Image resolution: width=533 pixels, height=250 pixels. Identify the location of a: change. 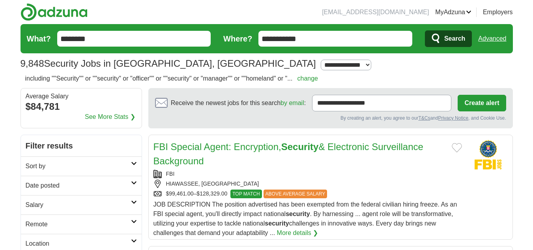
(307, 78).